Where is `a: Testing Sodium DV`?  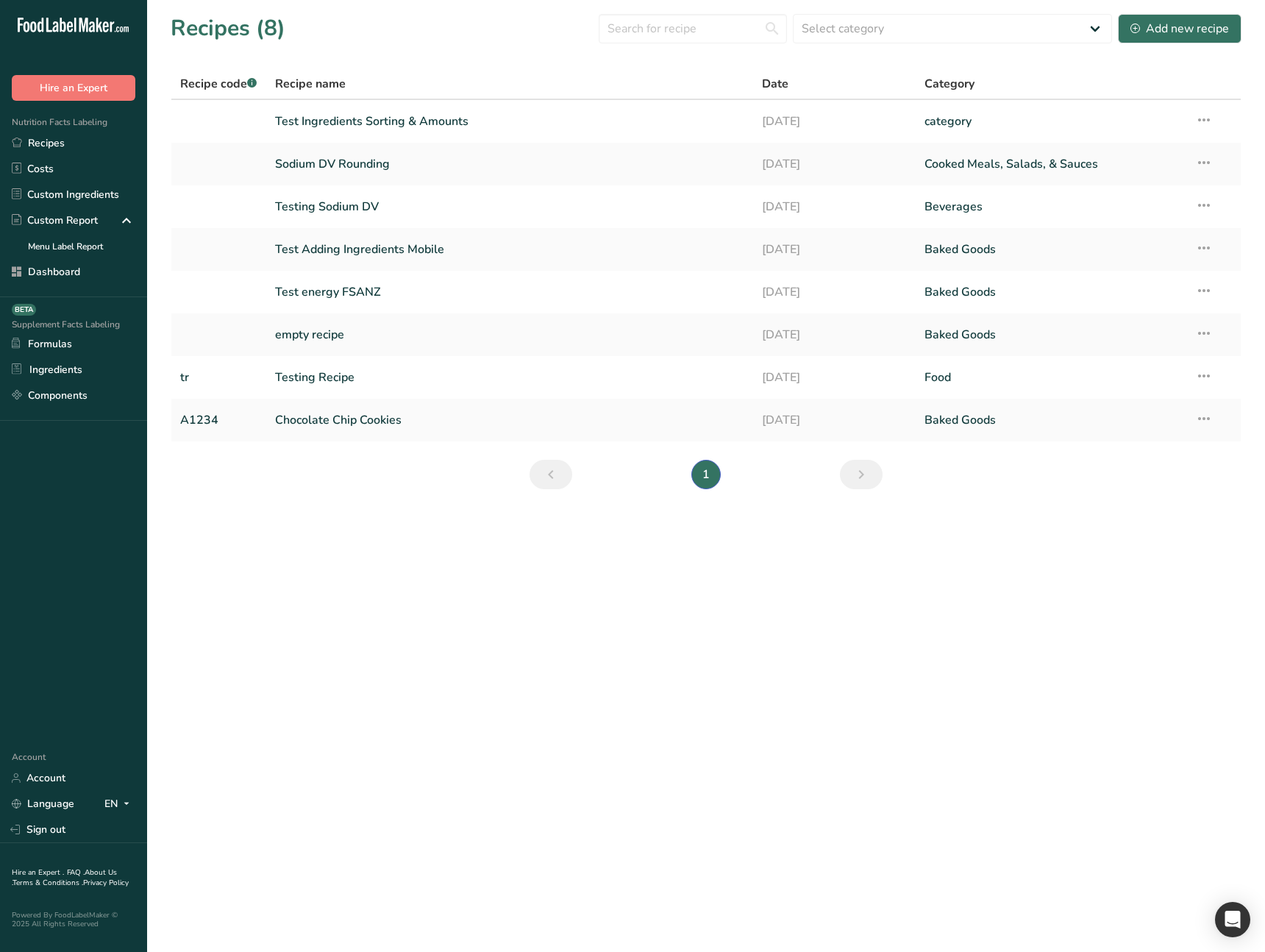 a: Testing Sodium DV is located at coordinates (510, 207).